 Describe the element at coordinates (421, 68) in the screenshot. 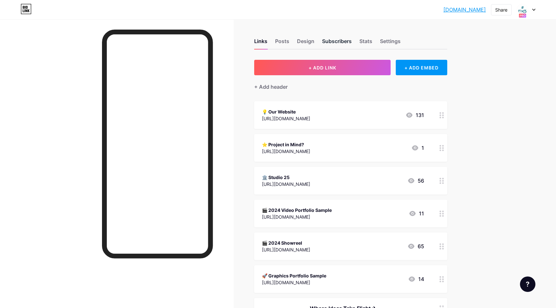

I see `div: + ADD EMBED` at that location.